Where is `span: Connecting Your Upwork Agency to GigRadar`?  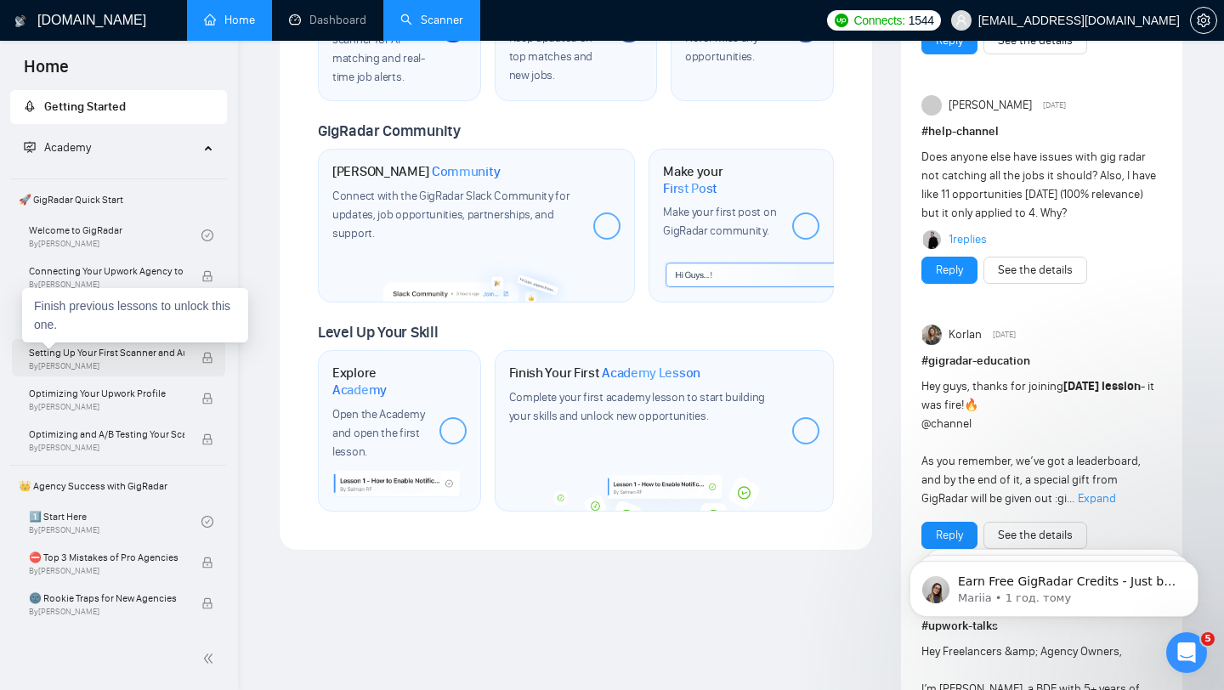
span: Connecting Your Upwork Agency to GigRadar is located at coordinates (106, 271).